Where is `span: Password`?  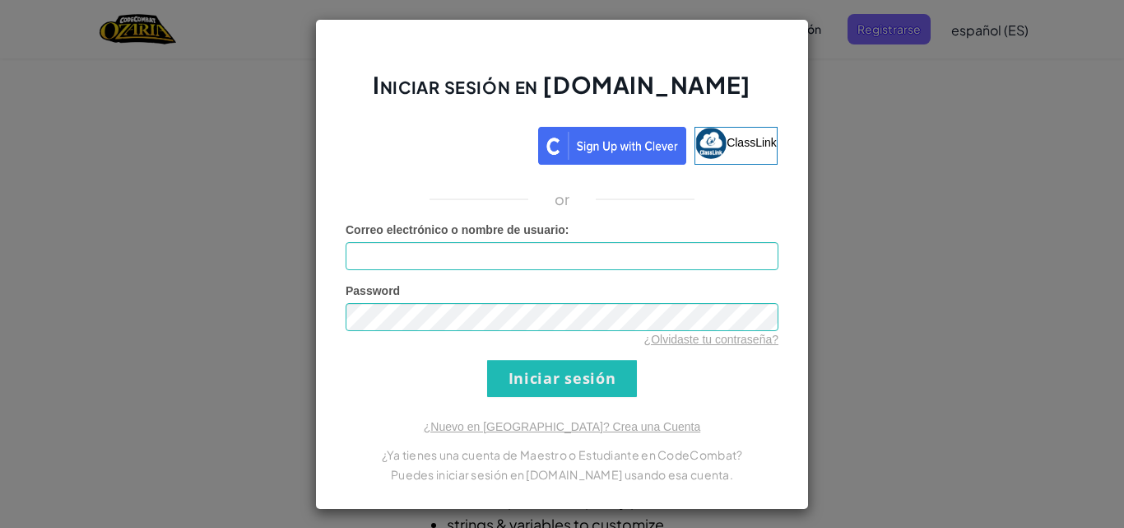
span: Password is located at coordinates (373, 291).